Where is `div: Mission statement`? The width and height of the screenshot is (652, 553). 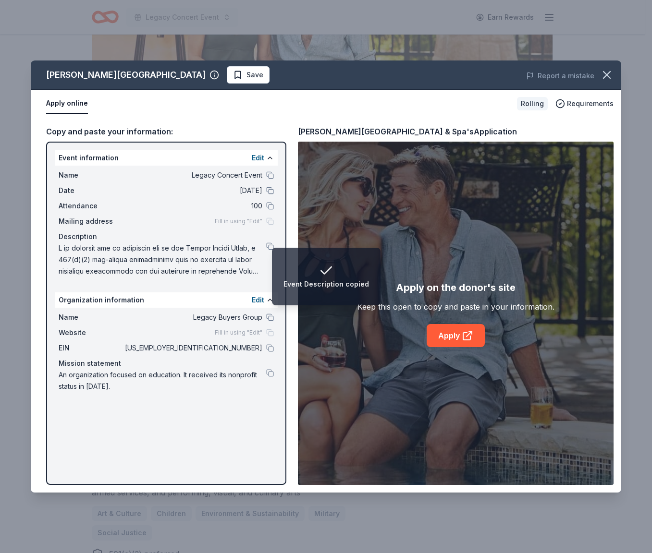
div: Mission statement is located at coordinates (166, 364).